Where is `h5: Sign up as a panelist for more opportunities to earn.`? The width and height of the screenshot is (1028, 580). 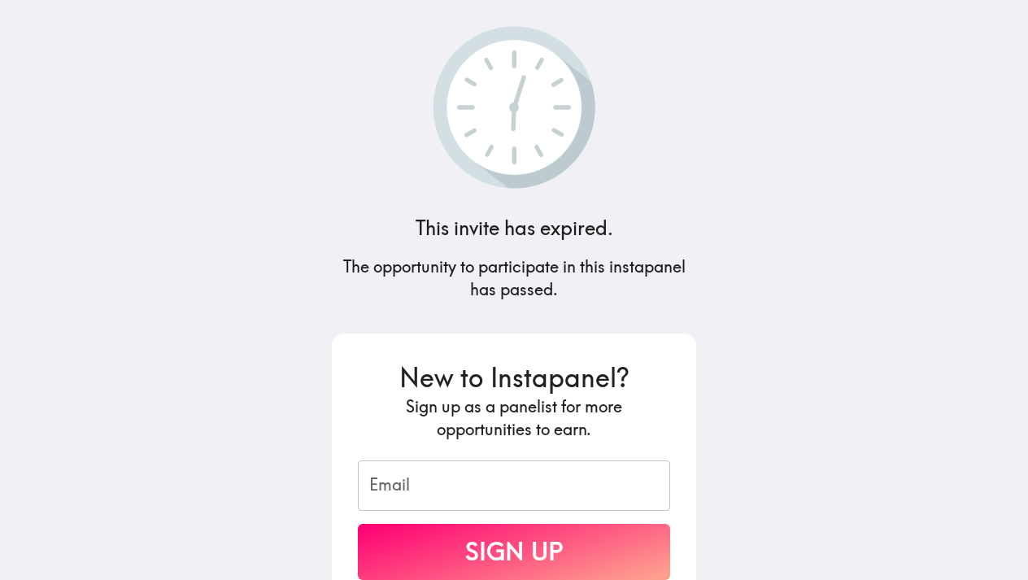 h5: Sign up as a panelist for more opportunities to earn. is located at coordinates (514, 418).